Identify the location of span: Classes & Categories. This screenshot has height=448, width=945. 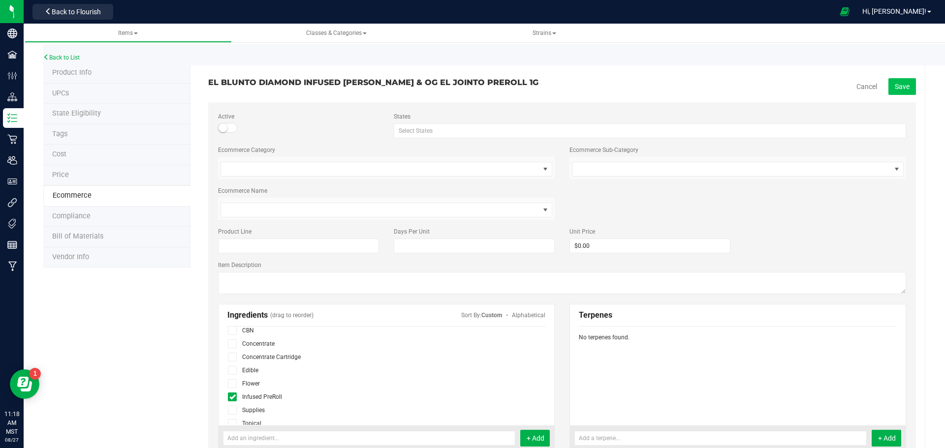
(336, 33).